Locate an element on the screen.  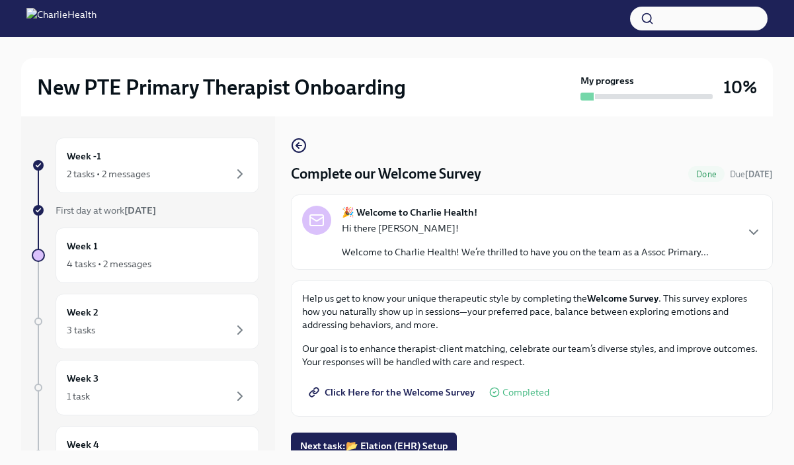
a: Click Here for the Welcome Survey is located at coordinates (393, 392).